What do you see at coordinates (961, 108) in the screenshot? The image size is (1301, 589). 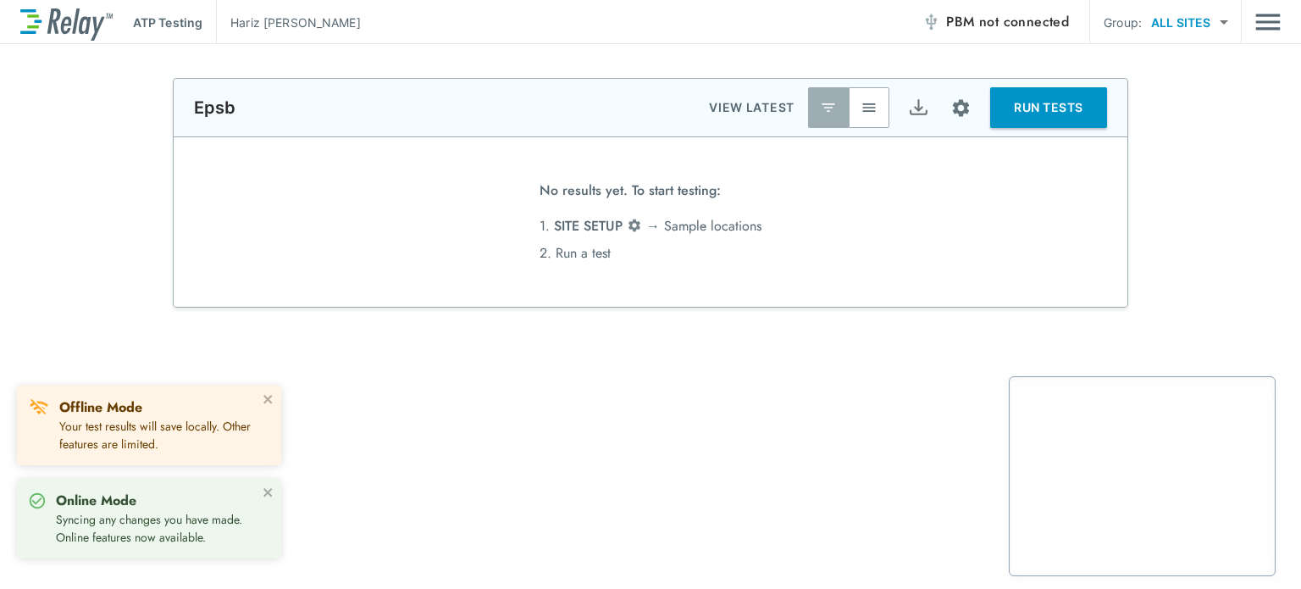 I see `button: Site setup` at bounding box center [961, 108].